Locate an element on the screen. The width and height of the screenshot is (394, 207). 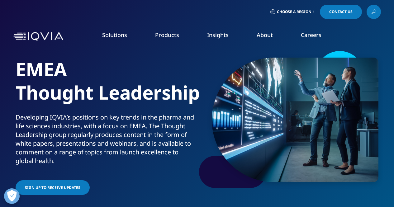
img: IQVIA Healthcare Information Technology and Pharma Clinical Research Company is located at coordinates (38, 36).